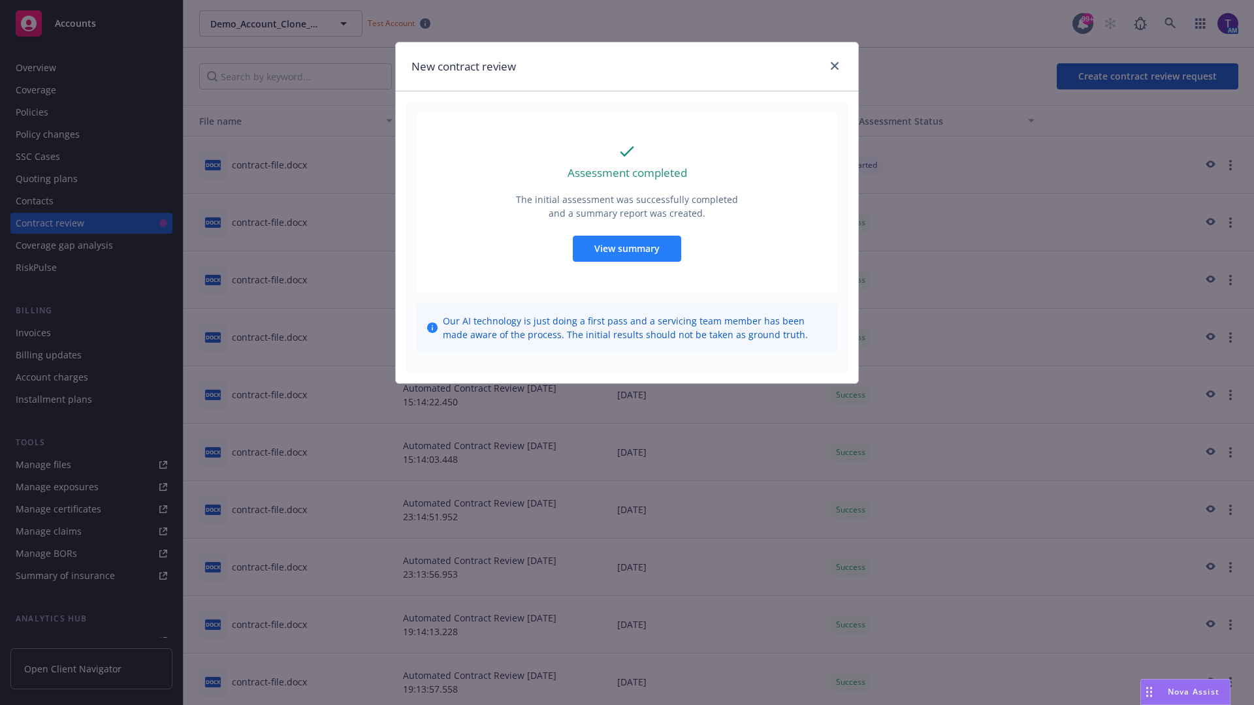  What do you see at coordinates (627, 248) in the screenshot?
I see `span: View summary` at bounding box center [627, 248].